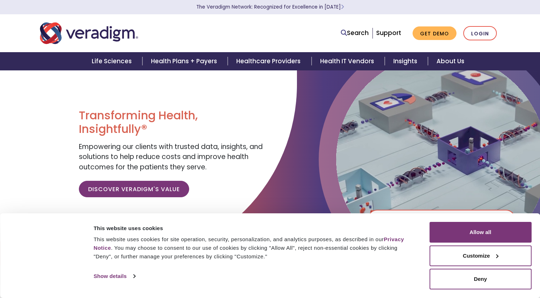 This screenshot has width=540, height=298. I want to click on a: Search, so click(355, 33).